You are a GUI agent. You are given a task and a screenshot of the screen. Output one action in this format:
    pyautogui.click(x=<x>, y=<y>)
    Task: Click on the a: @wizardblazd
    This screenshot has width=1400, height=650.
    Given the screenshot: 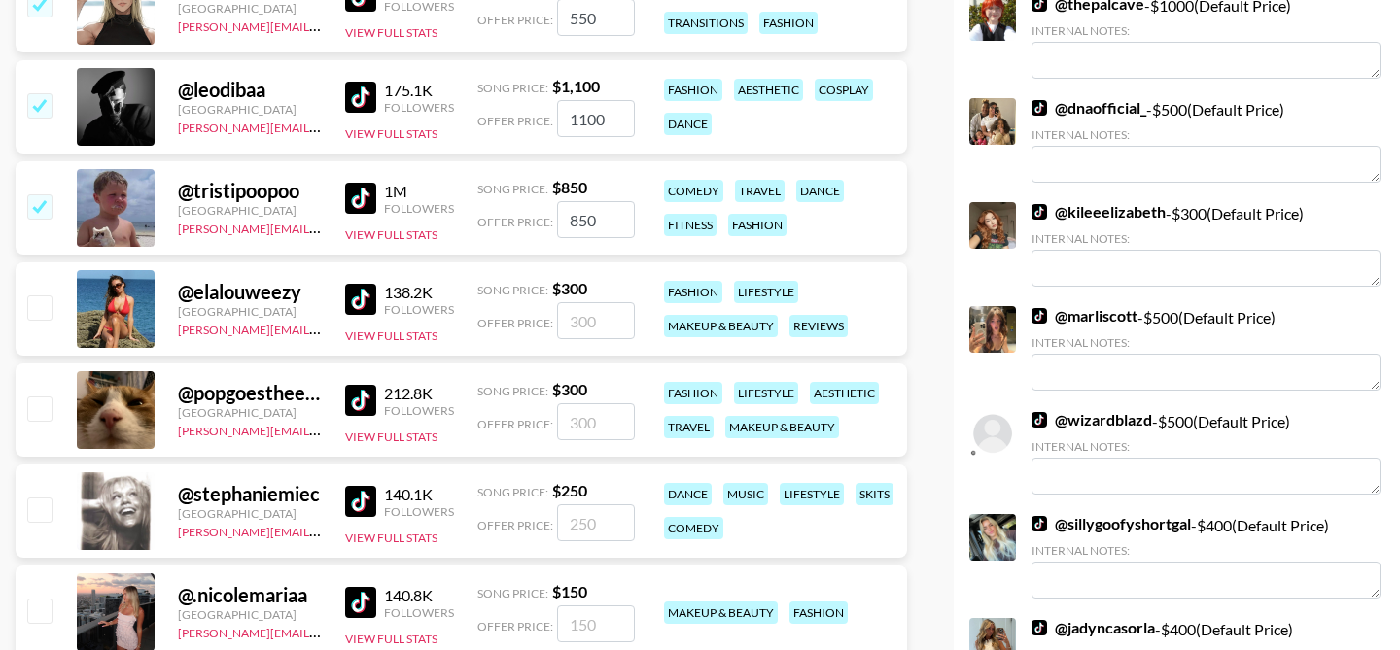 What is the action you would take?
    pyautogui.click(x=1092, y=420)
    